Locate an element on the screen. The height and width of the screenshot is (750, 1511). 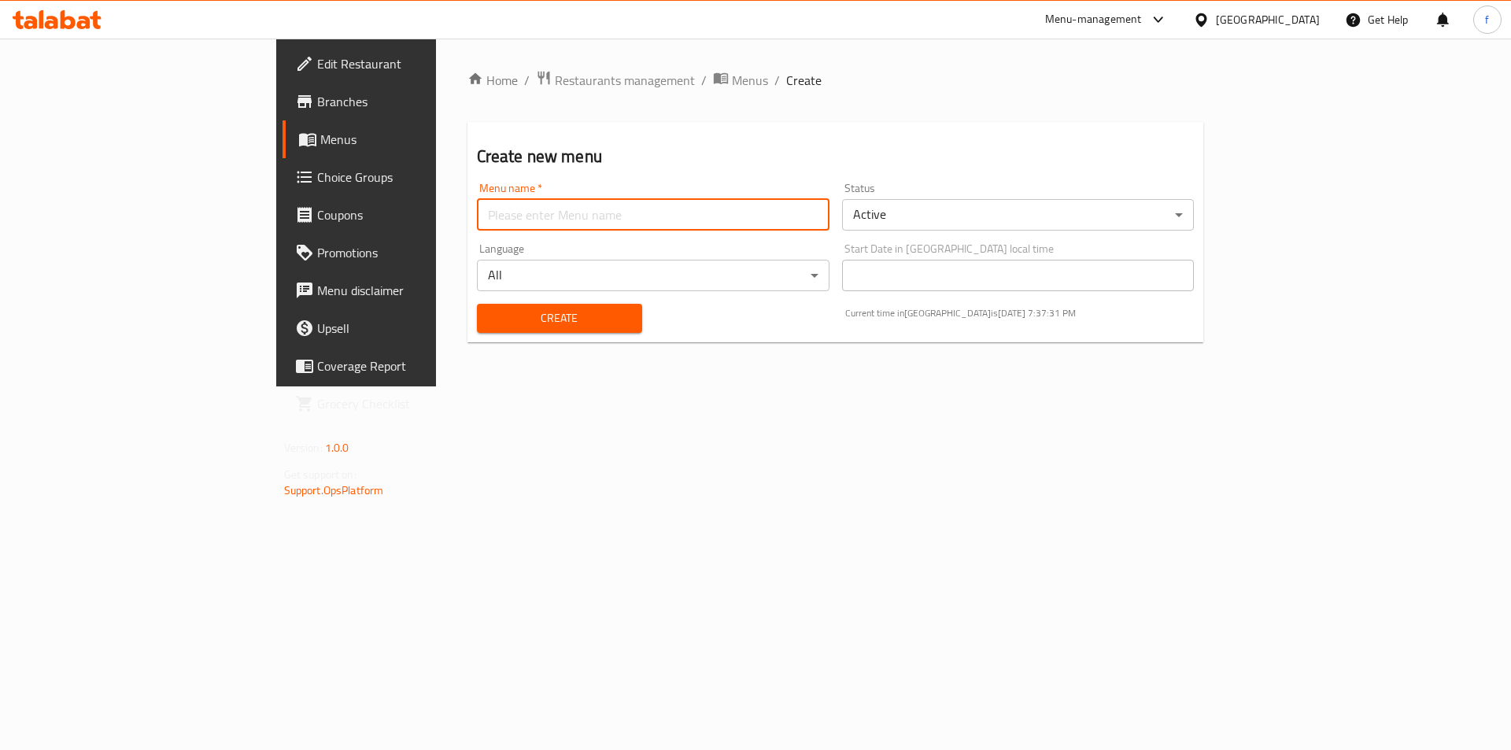
a: Coverage Report is located at coordinates (405, 366).